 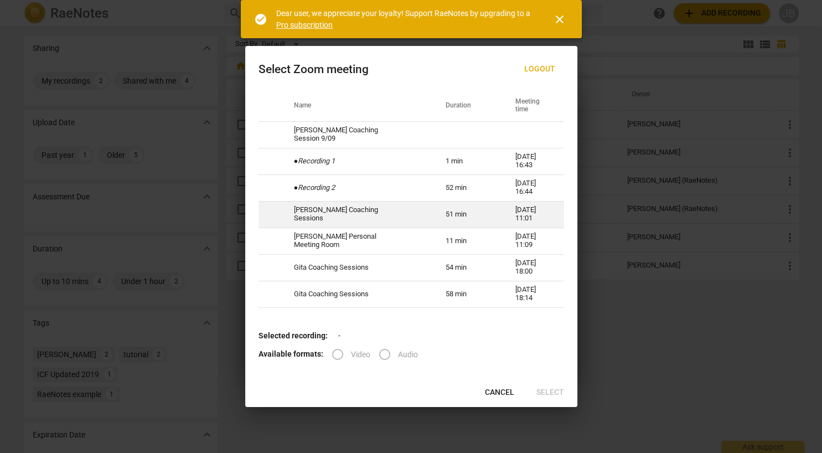 I want to click on td: 51 min, so click(x=467, y=214).